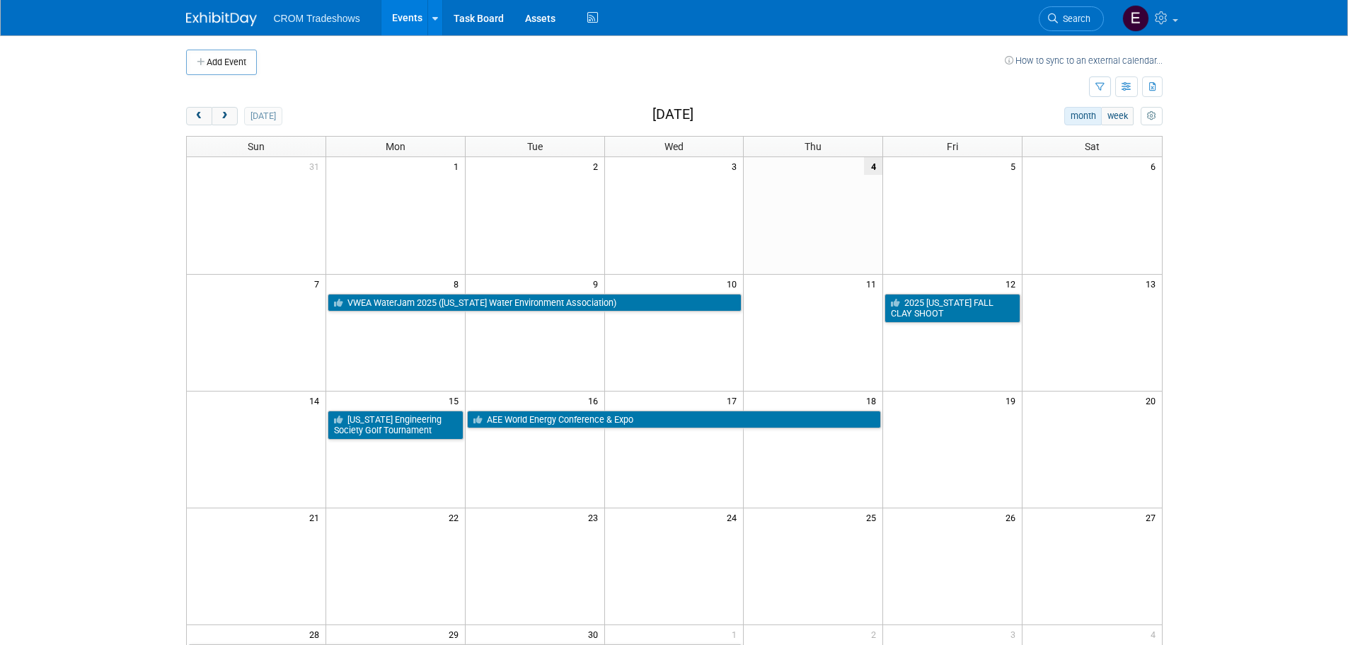 The height and width of the screenshot is (645, 1348). I want to click on span: 25, so click(873, 516).